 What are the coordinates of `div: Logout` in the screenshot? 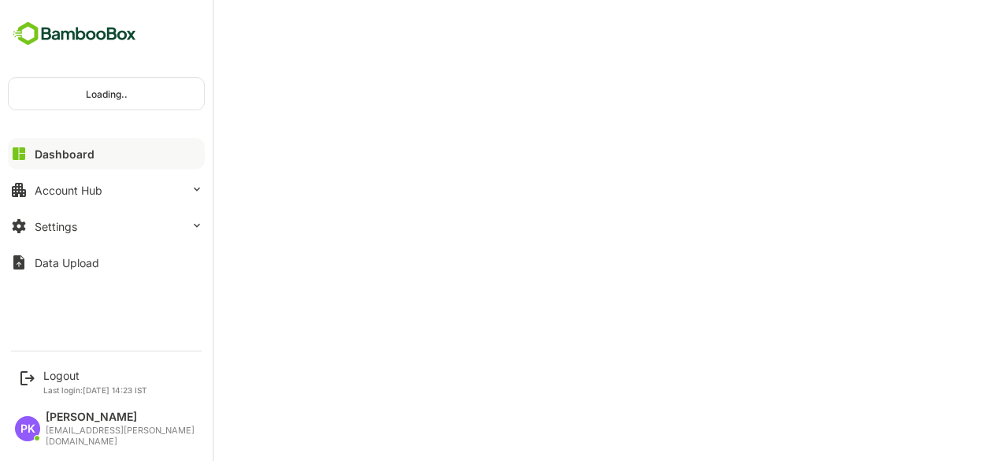 It's located at (95, 375).